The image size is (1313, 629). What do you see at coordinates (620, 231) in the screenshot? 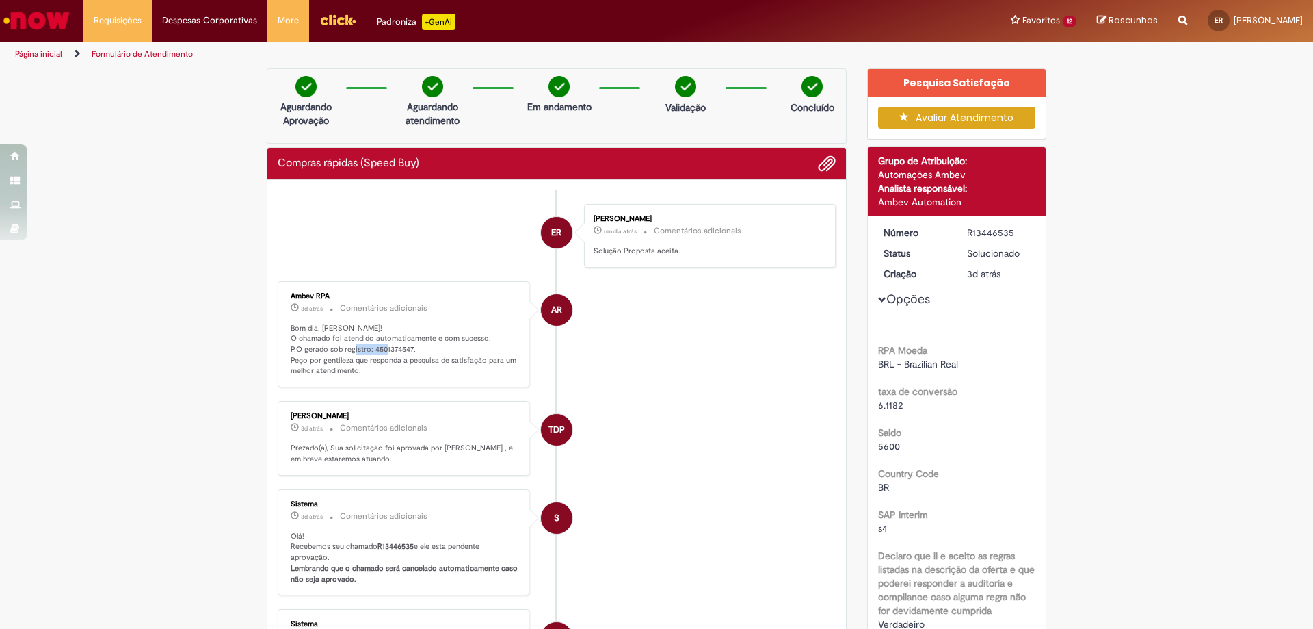
I see `time: 27/08/2025 10:32:35` at bounding box center [620, 231].